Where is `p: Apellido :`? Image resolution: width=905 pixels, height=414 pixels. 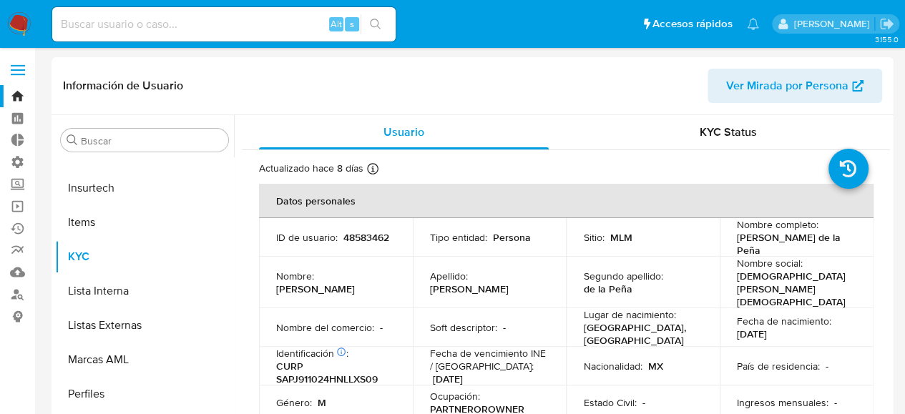 p: Apellido : is located at coordinates (448, 276).